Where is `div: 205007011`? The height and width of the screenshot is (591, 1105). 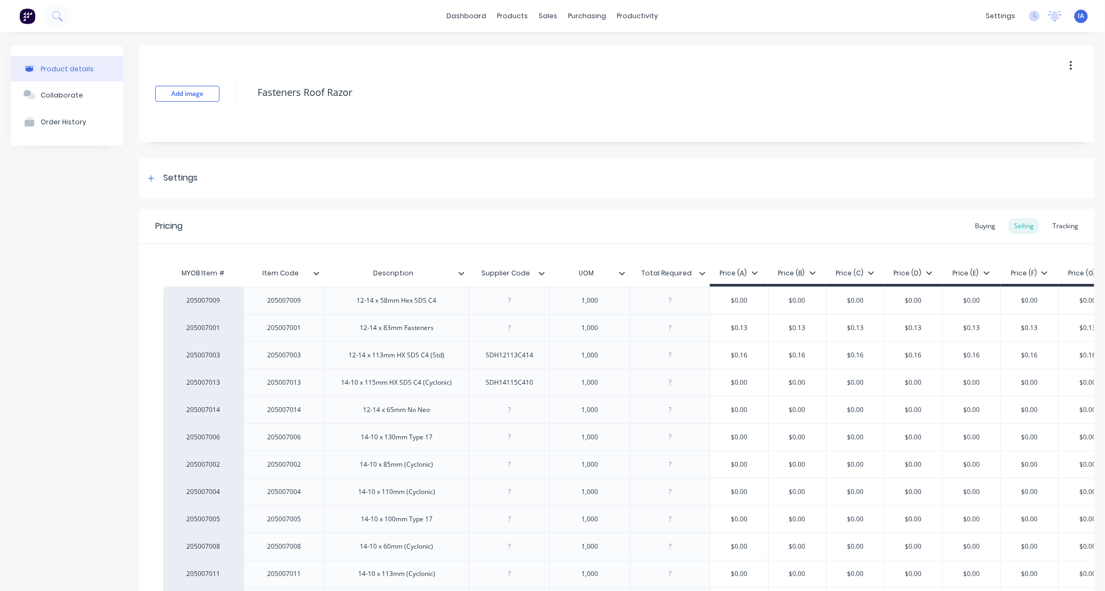 div: 205007011 is located at coordinates (284, 574).